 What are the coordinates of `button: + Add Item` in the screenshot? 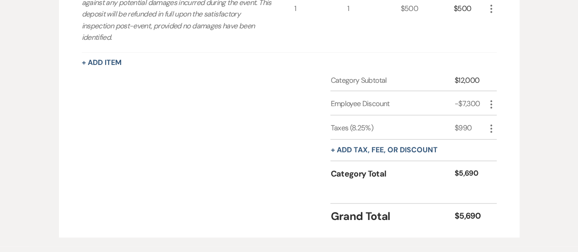 It's located at (101, 63).